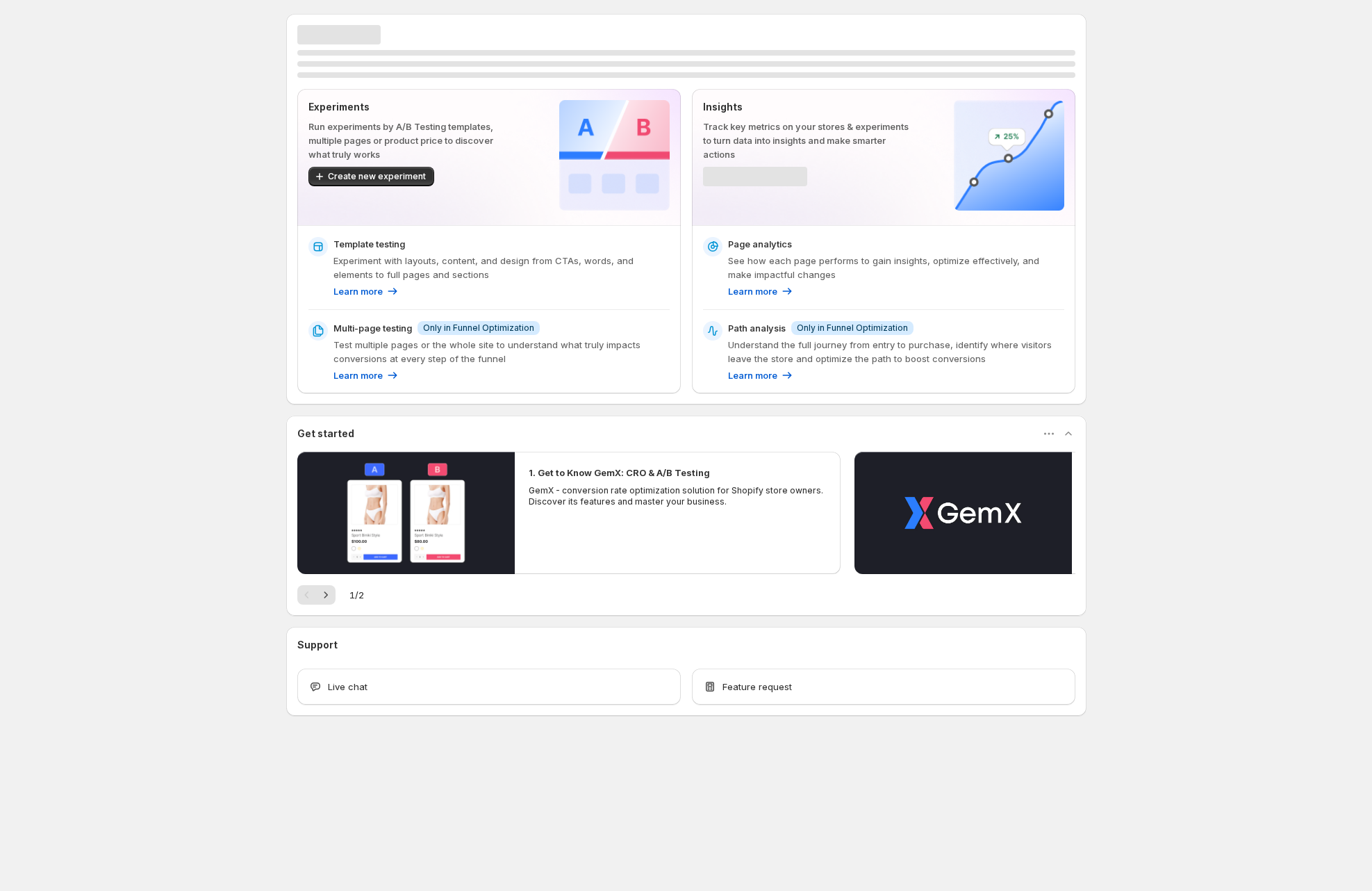 The width and height of the screenshot is (1372, 891). I want to click on img: Insights, so click(1009, 155).